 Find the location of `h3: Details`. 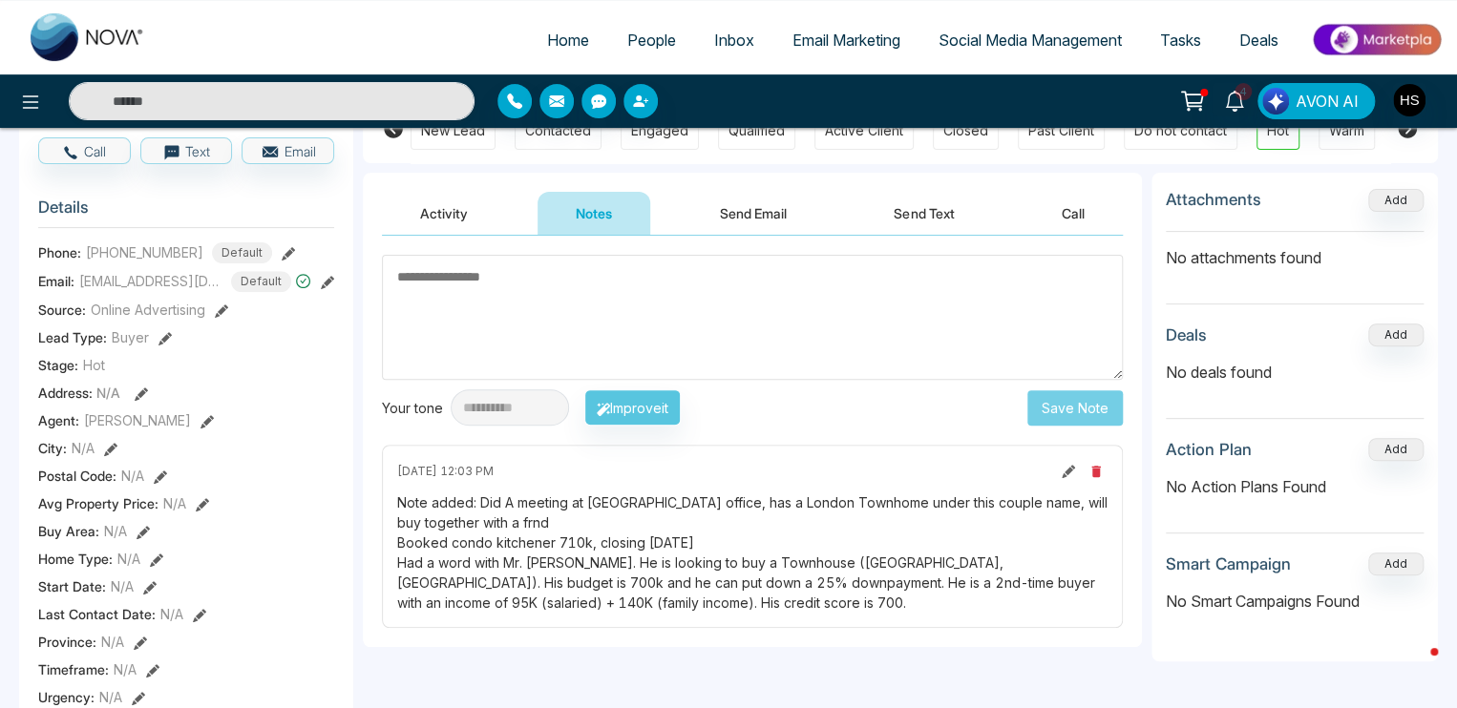

h3: Details is located at coordinates (186, 212).